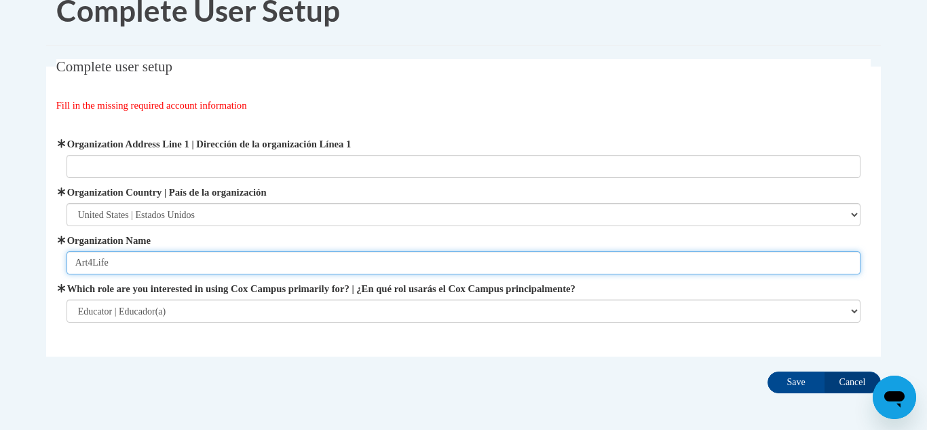  What do you see at coordinates (464, 289) in the screenshot?
I see `label: Which role are you interested in using Cox Campus primarily for? | ¿En qué rol usarás el Cox Camp...` at bounding box center [464, 289].